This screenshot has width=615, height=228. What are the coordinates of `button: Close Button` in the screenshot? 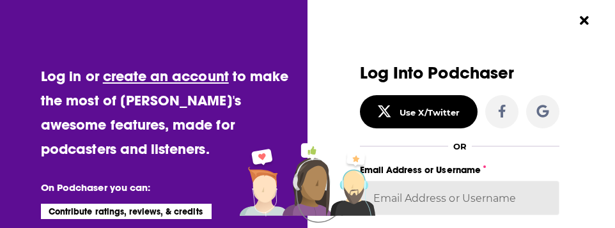 It's located at (584, 20).